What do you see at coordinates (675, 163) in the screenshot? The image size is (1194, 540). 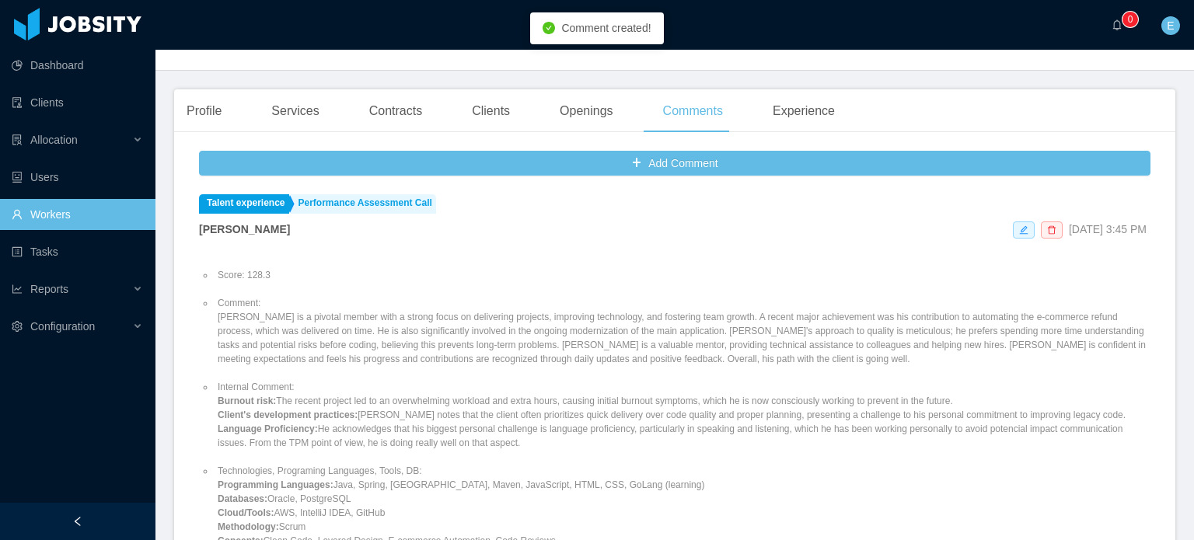 I see `button: icon: plusAdd Comment` at bounding box center [675, 163].